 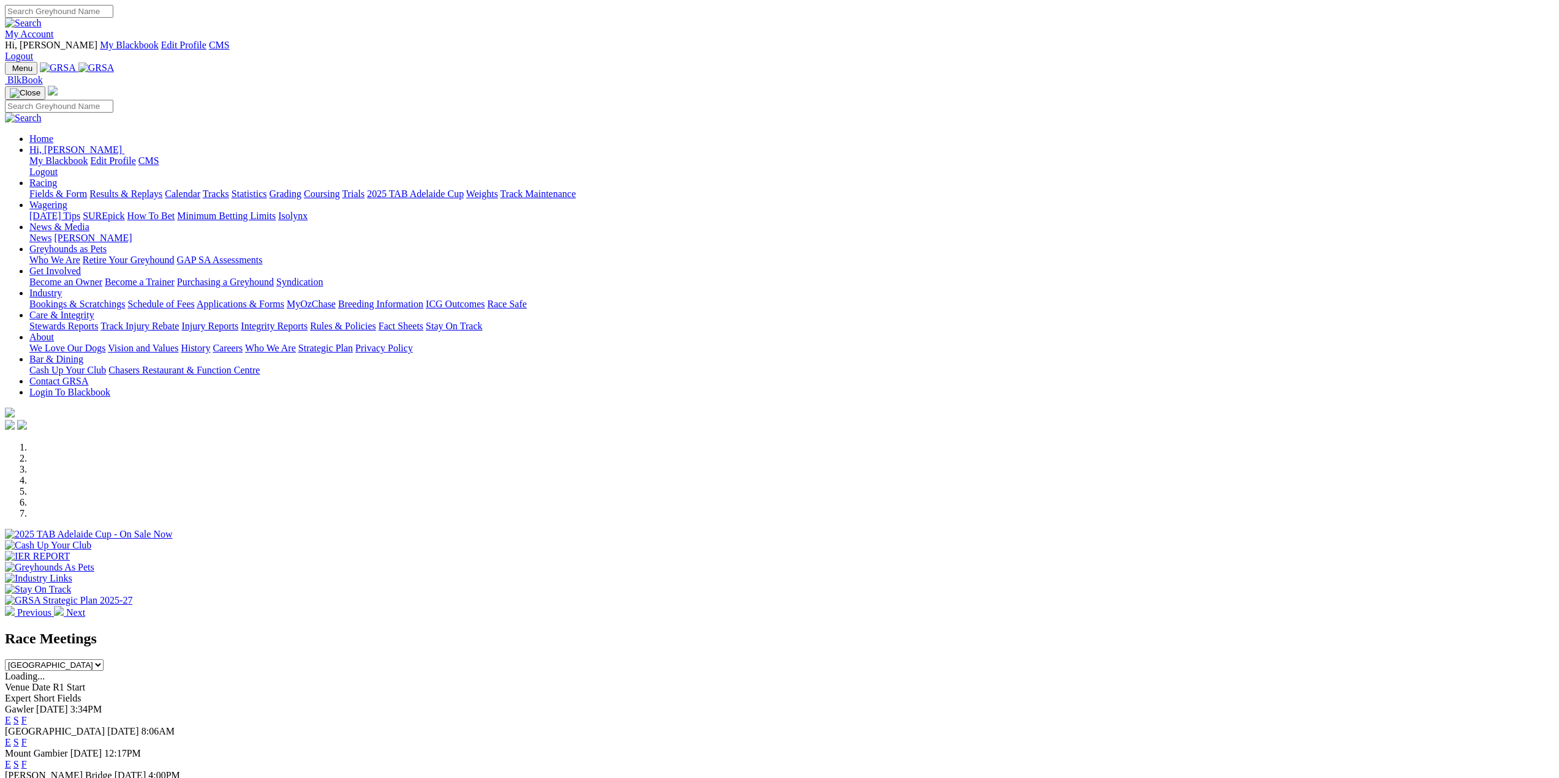 I want to click on a: Retire Your Greyhound, so click(x=129, y=260).